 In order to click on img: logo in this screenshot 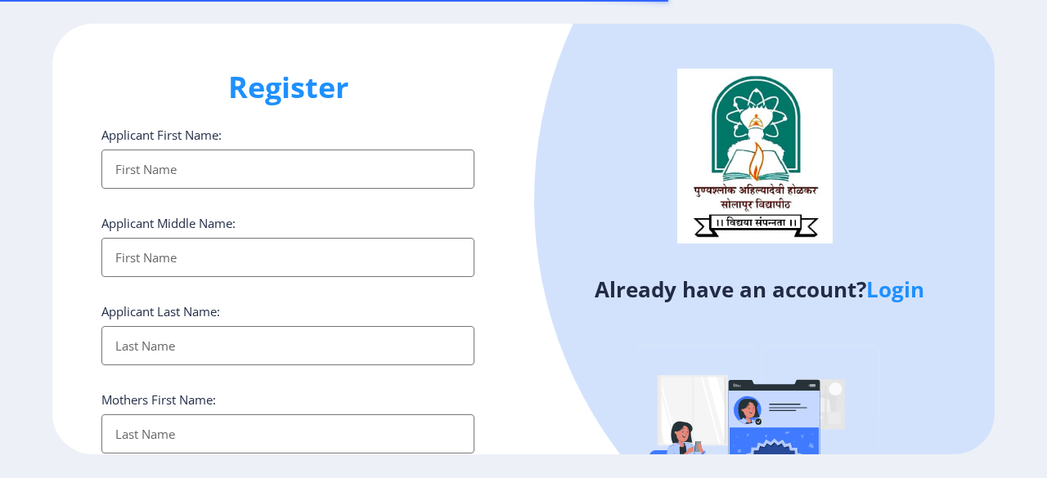, I will do `click(755, 156)`.